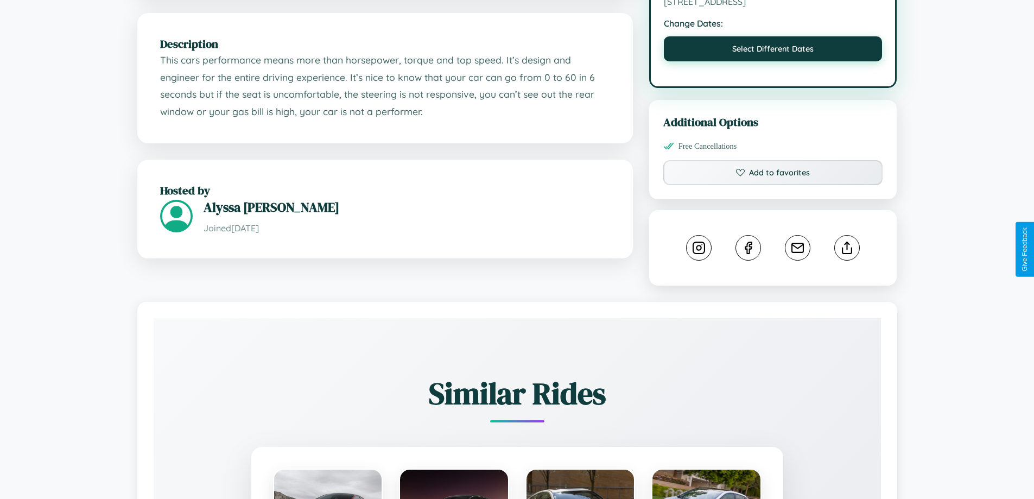 Image resolution: width=1034 pixels, height=499 pixels. I want to click on p: This cars performance means more than horsepower, torque and top speed. It’s design and engineer ..., so click(385, 86).